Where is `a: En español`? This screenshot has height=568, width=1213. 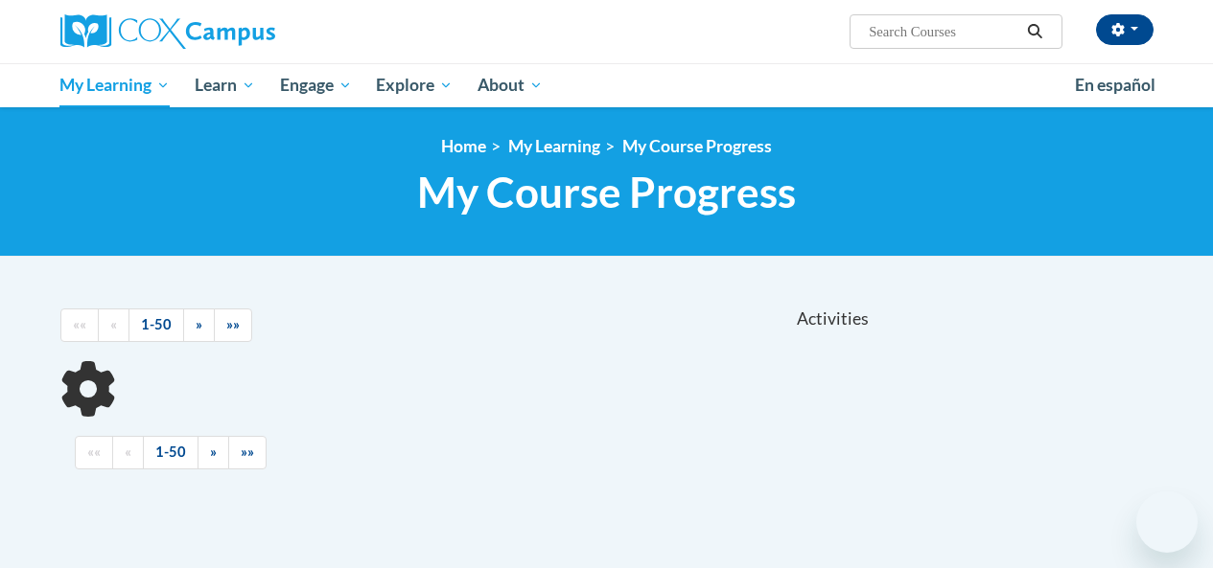 a: En español is located at coordinates (1115, 85).